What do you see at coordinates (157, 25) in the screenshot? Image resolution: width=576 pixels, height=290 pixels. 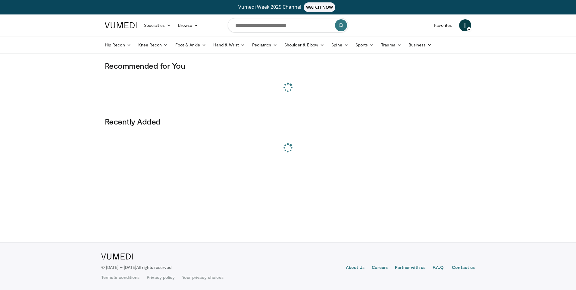 I see `a: Specialties` at bounding box center [157, 25].